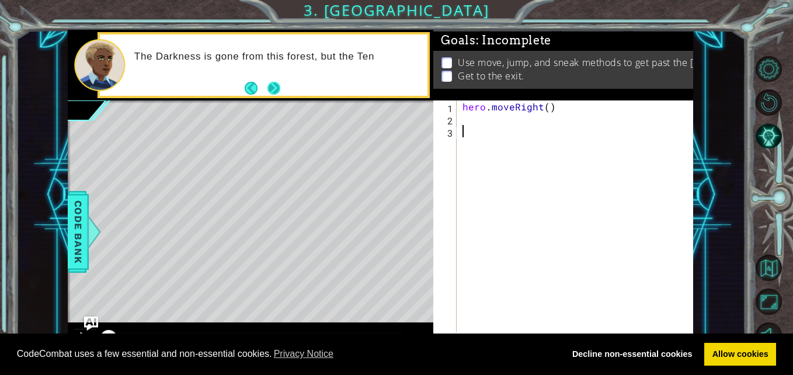 The height and width of the screenshot is (375, 793). What do you see at coordinates (566, 345) in the screenshot?
I see `button: Shift+Enter: Run current code.` at bounding box center [566, 345].